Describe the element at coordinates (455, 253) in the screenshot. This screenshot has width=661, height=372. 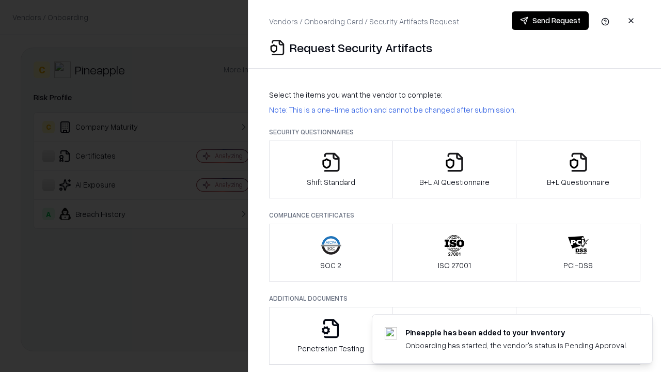
I see `button: ISO 27001` at that location.